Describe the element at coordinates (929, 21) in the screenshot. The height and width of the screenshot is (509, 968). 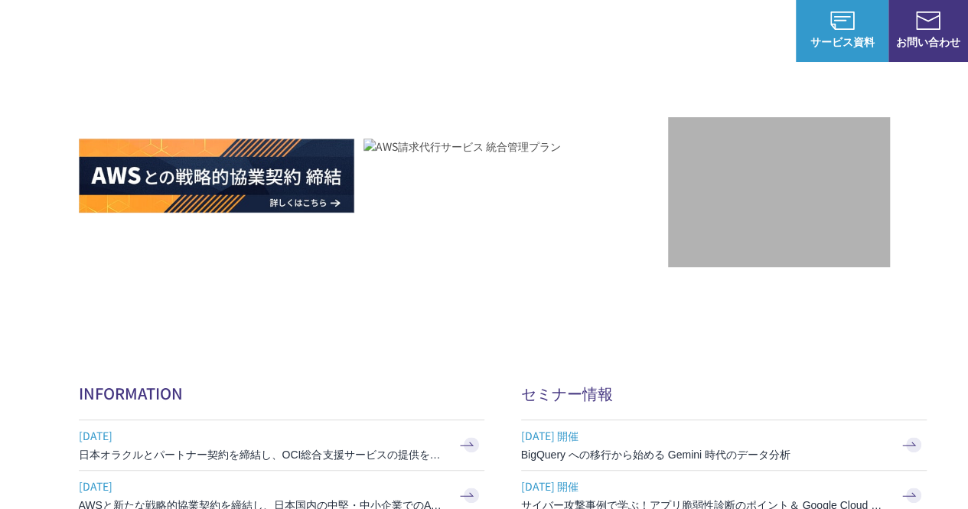
I see `img: お問い合わせ` at that location.